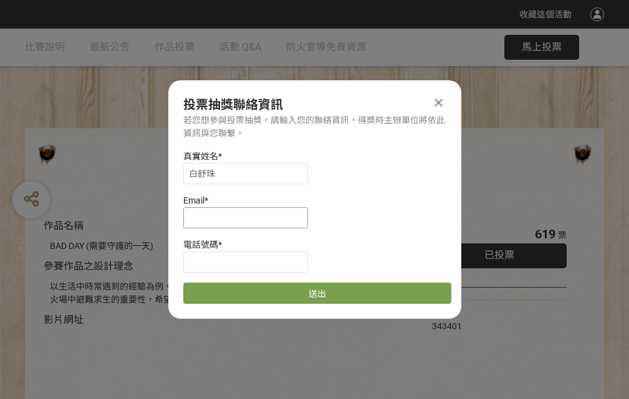  I want to click on span: 電話號碼, so click(201, 245).